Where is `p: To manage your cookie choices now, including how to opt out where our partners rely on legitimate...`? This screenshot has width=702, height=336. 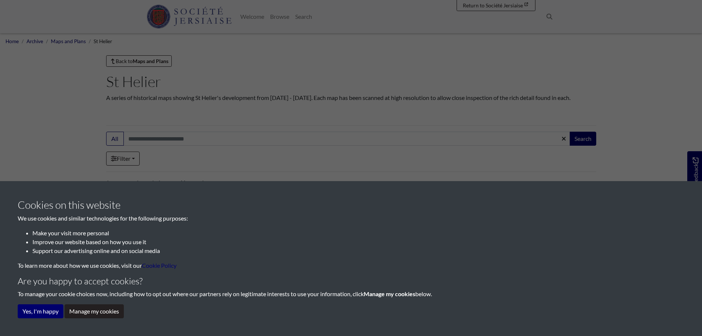
p: To manage your cookie choices now, including how to opt out where our partners rely on legitimate... is located at coordinates (351, 294).